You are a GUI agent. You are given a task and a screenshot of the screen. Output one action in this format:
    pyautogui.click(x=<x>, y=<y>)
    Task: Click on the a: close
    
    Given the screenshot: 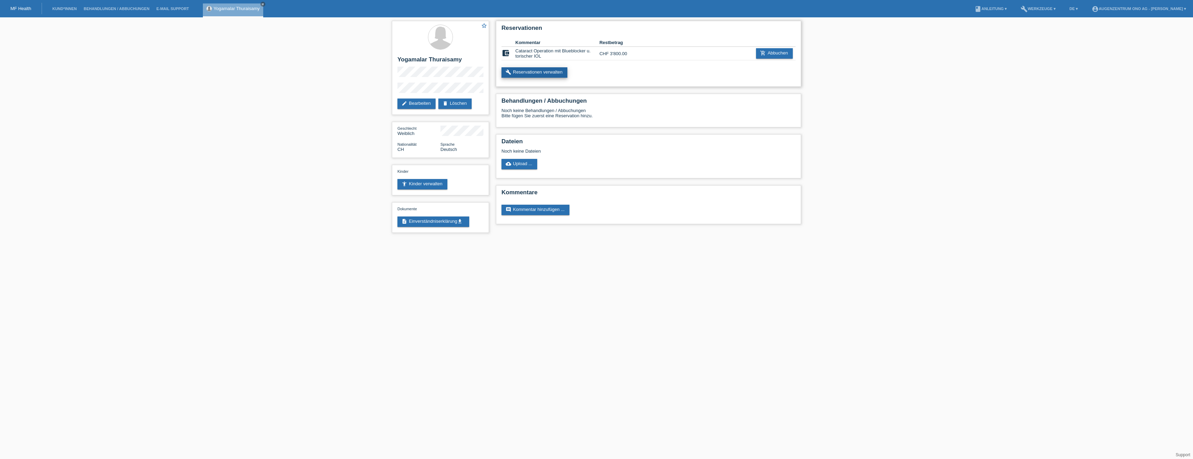 What is the action you would take?
    pyautogui.click(x=263, y=4)
    